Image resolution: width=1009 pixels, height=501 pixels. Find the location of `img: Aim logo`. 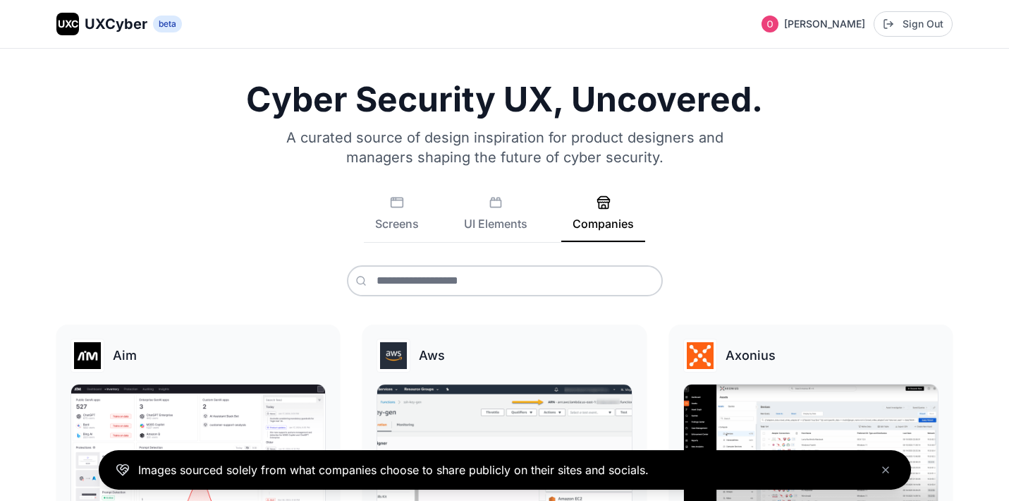

img: Aim logo is located at coordinates (87, 355).